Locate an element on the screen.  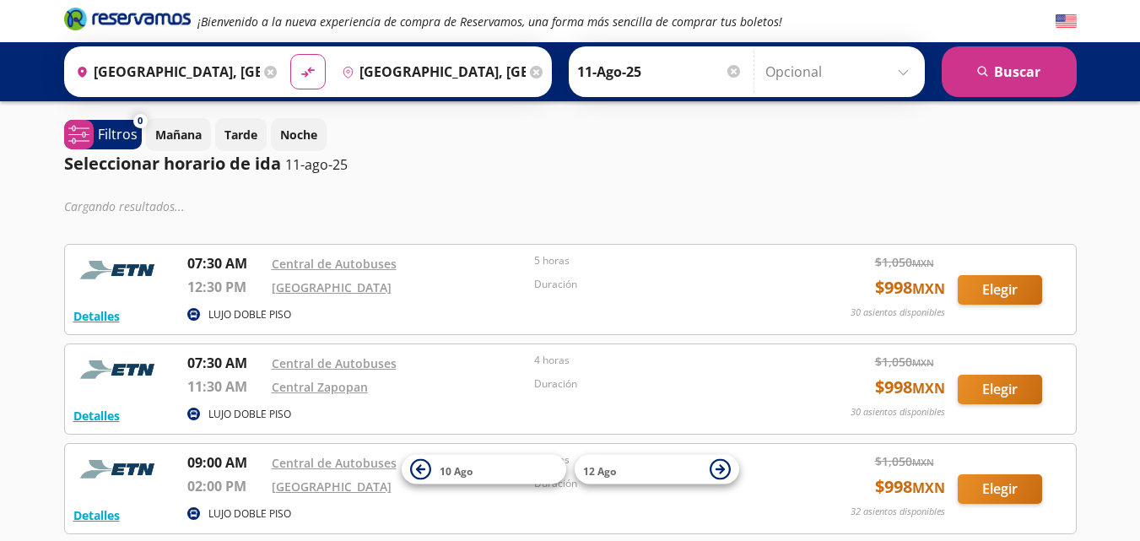
button: 10 Ago is located at coordinates (483, 469).